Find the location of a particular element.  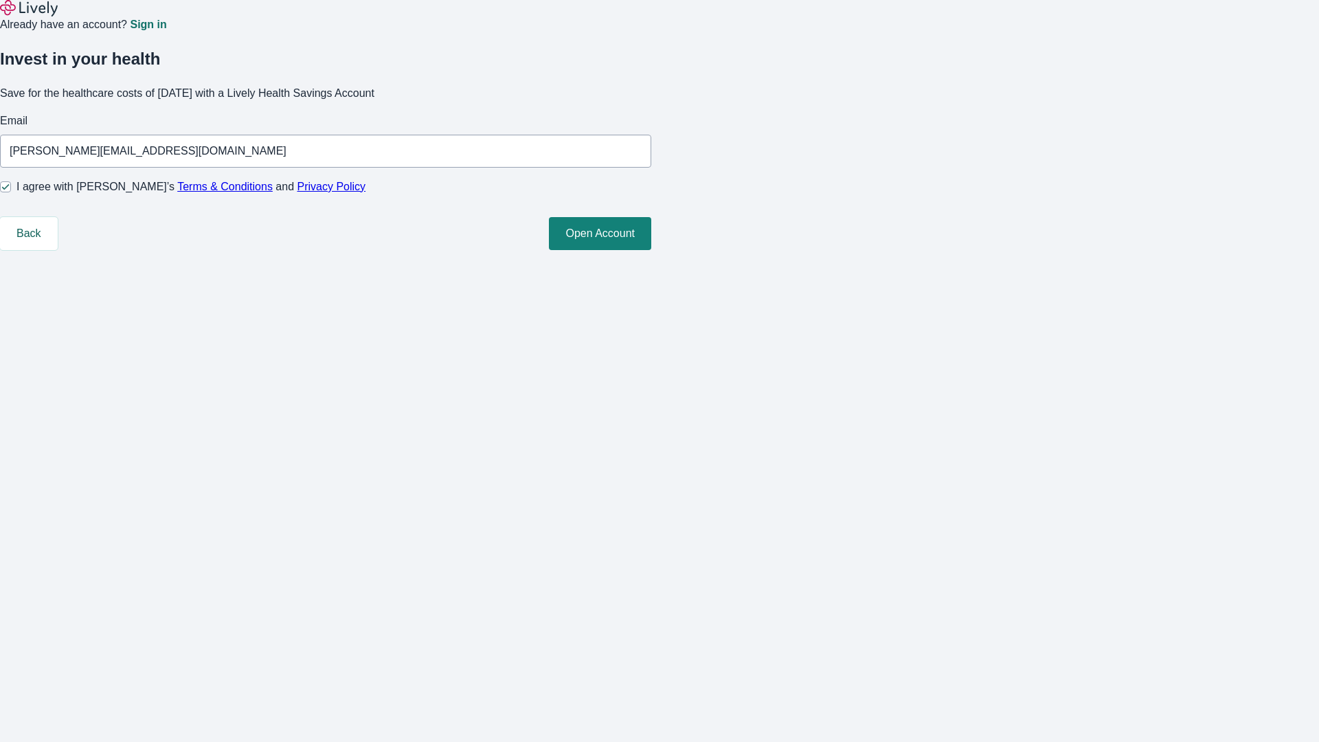

a: Sign in is located at coordinates (148, 25).